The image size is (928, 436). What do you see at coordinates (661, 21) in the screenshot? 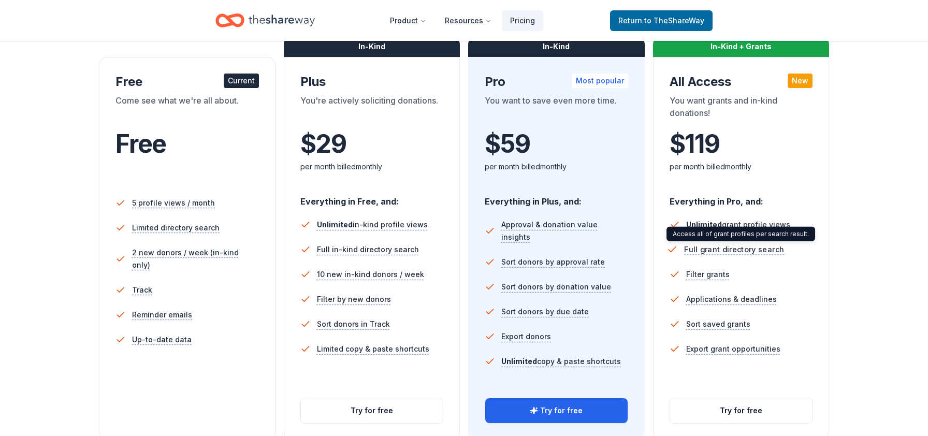
I see `span: Return` at bounding box center [661, 21].